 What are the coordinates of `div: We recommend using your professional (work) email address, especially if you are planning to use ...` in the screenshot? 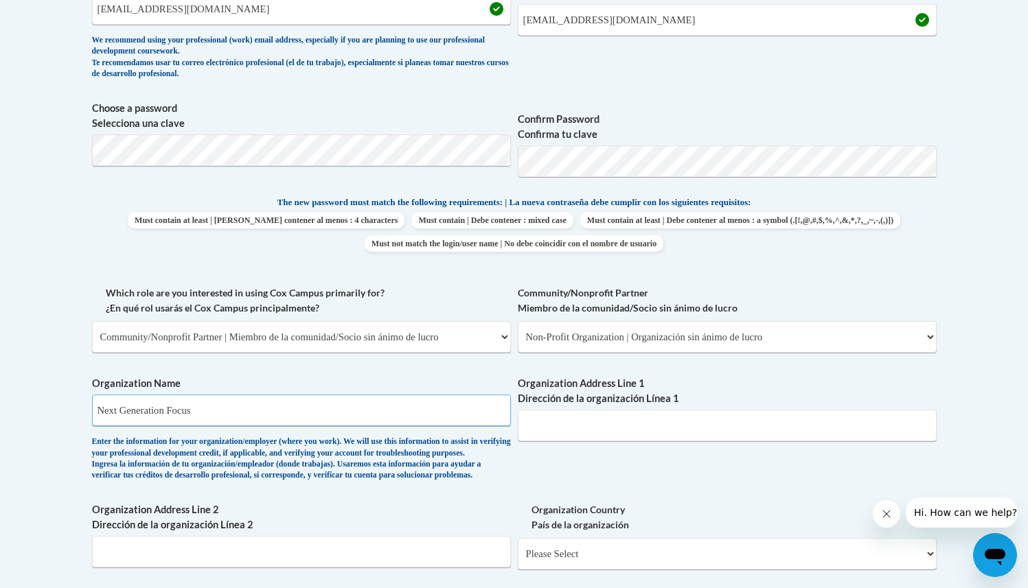 It's located at (301, 58).